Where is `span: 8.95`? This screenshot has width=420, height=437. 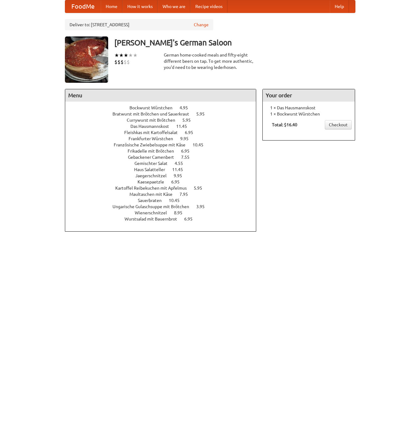
span: 8.95 is located at coordinates (181, 213).